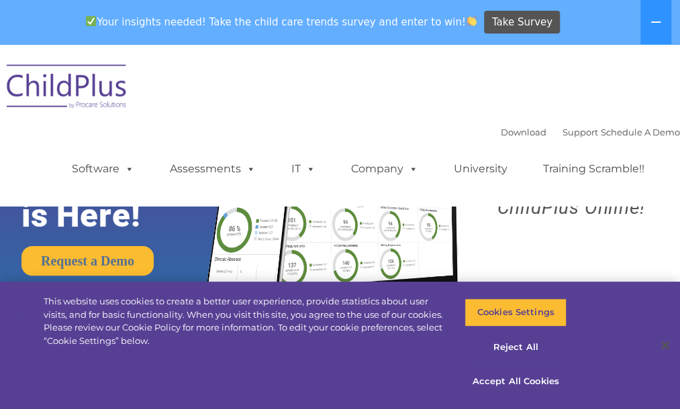  I want to click on div: This website uses cookies to create a better user experience, provide statistics about user visit..., so click(244, 321).